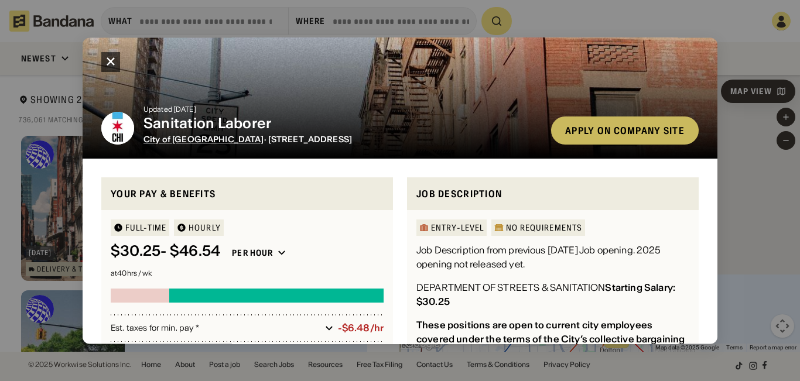 The height and width of the screenshot is (381, 800). Describe the element at coordinates (118, 128) in the screenshot. I see `img: City of Chicago logo` at that location.